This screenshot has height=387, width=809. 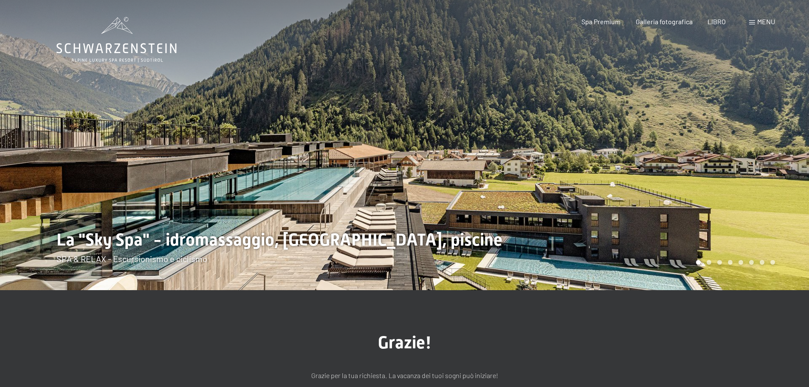 I want to click on a: Spa Premium, so click(x=601, y=21).